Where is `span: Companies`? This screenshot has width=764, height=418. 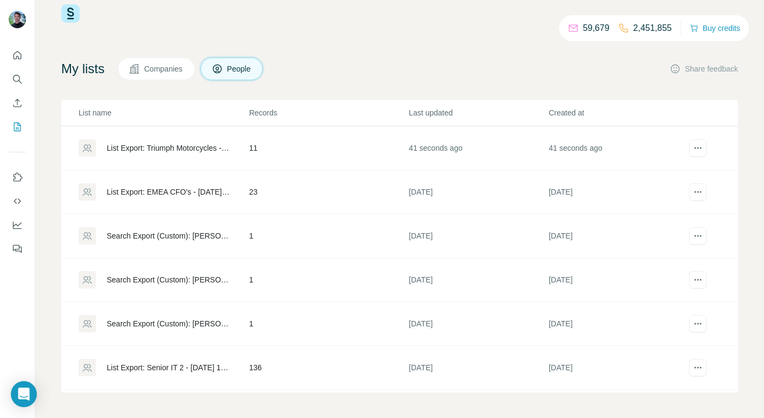 span: Companies is located at coordinates (164, 69).